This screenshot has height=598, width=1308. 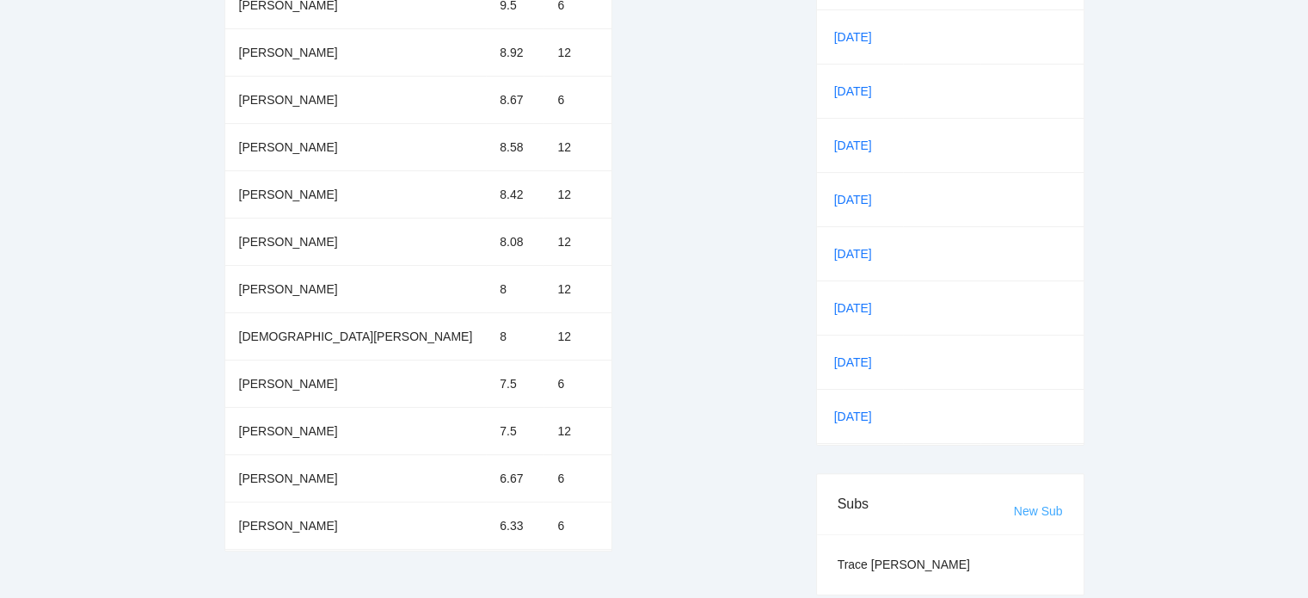 I want to click on td: 6.33, so click(x=514, y=525).